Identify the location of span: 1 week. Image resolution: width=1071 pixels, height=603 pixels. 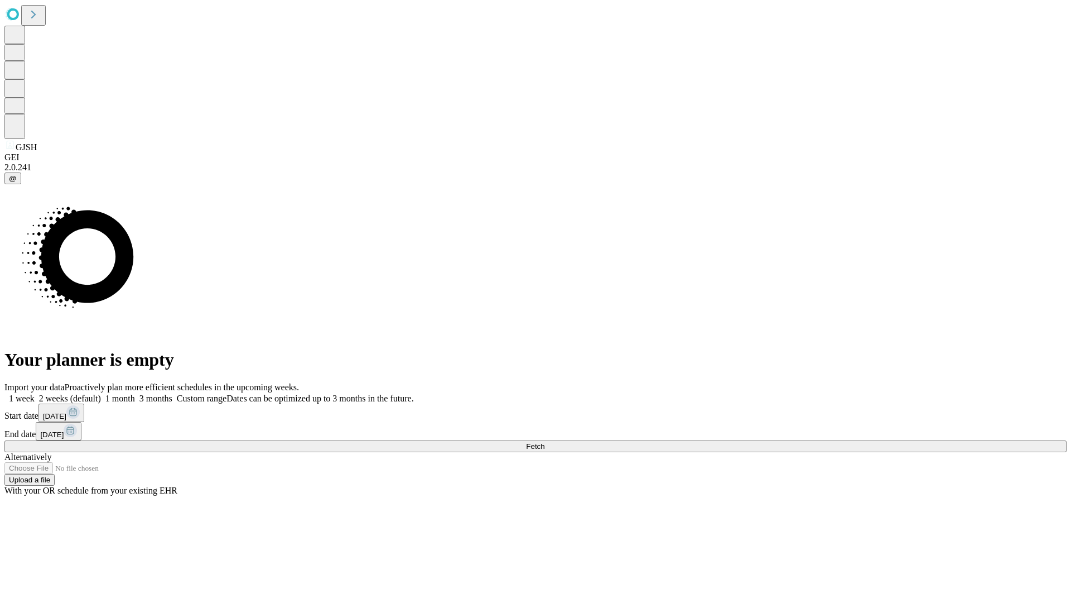
(22, 398).